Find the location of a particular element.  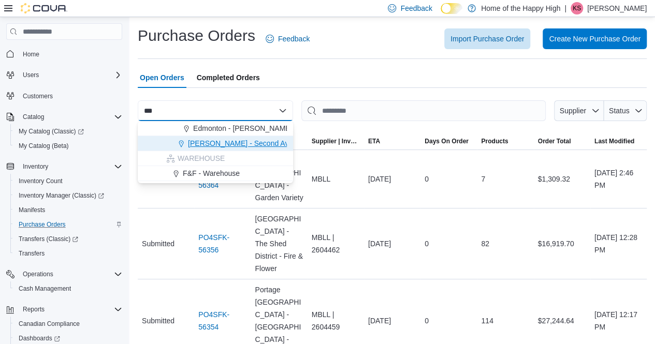

input: This is a search bar. After typing your query, hit enter to filter the results lower in the page. is located at coordinates (423, 111).